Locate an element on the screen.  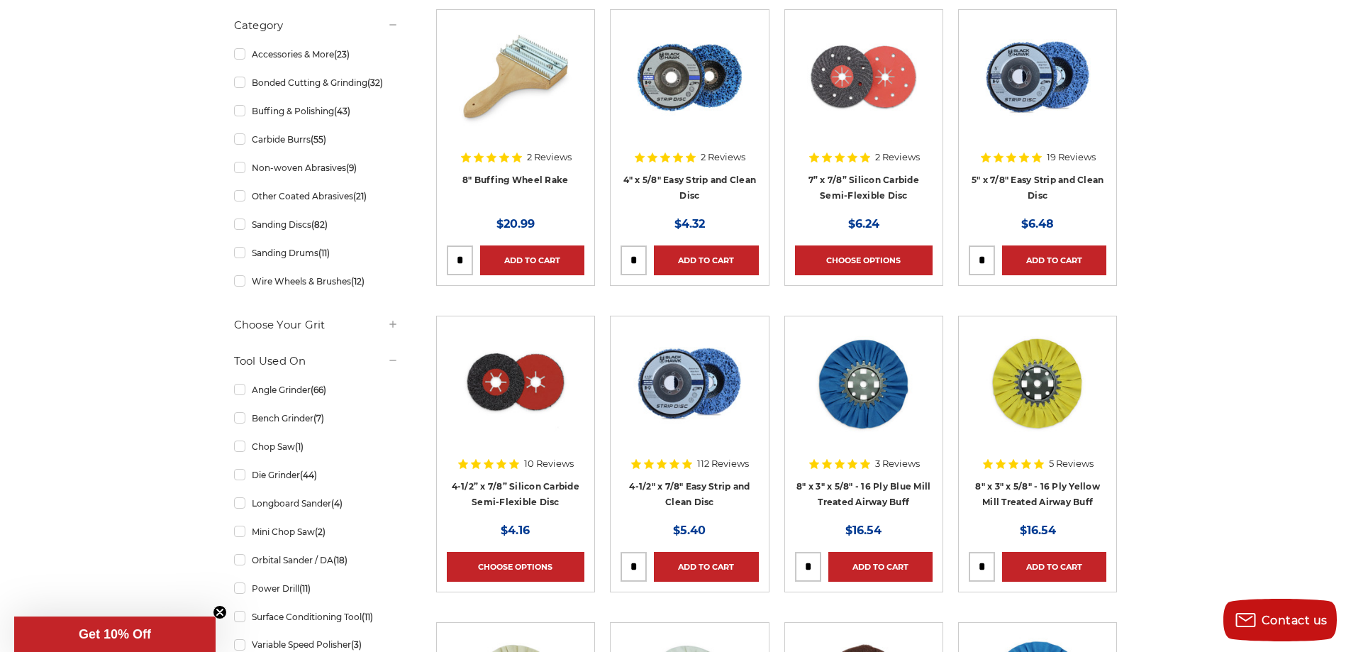
img: 8 inch single handle buffing wheel rake is located at coordinates (516, 77).